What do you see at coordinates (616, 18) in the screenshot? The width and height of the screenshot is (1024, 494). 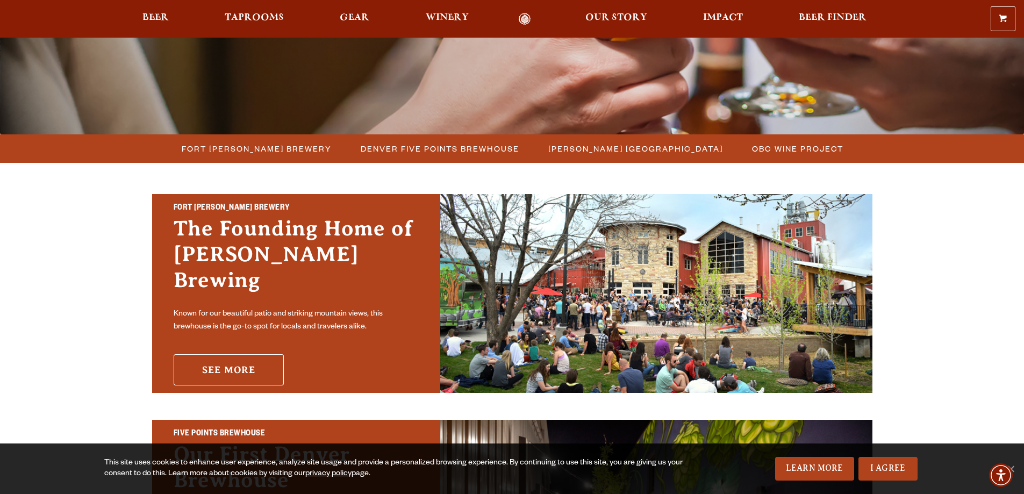 I see `span: Our Story` at bounding box center [616, 18].